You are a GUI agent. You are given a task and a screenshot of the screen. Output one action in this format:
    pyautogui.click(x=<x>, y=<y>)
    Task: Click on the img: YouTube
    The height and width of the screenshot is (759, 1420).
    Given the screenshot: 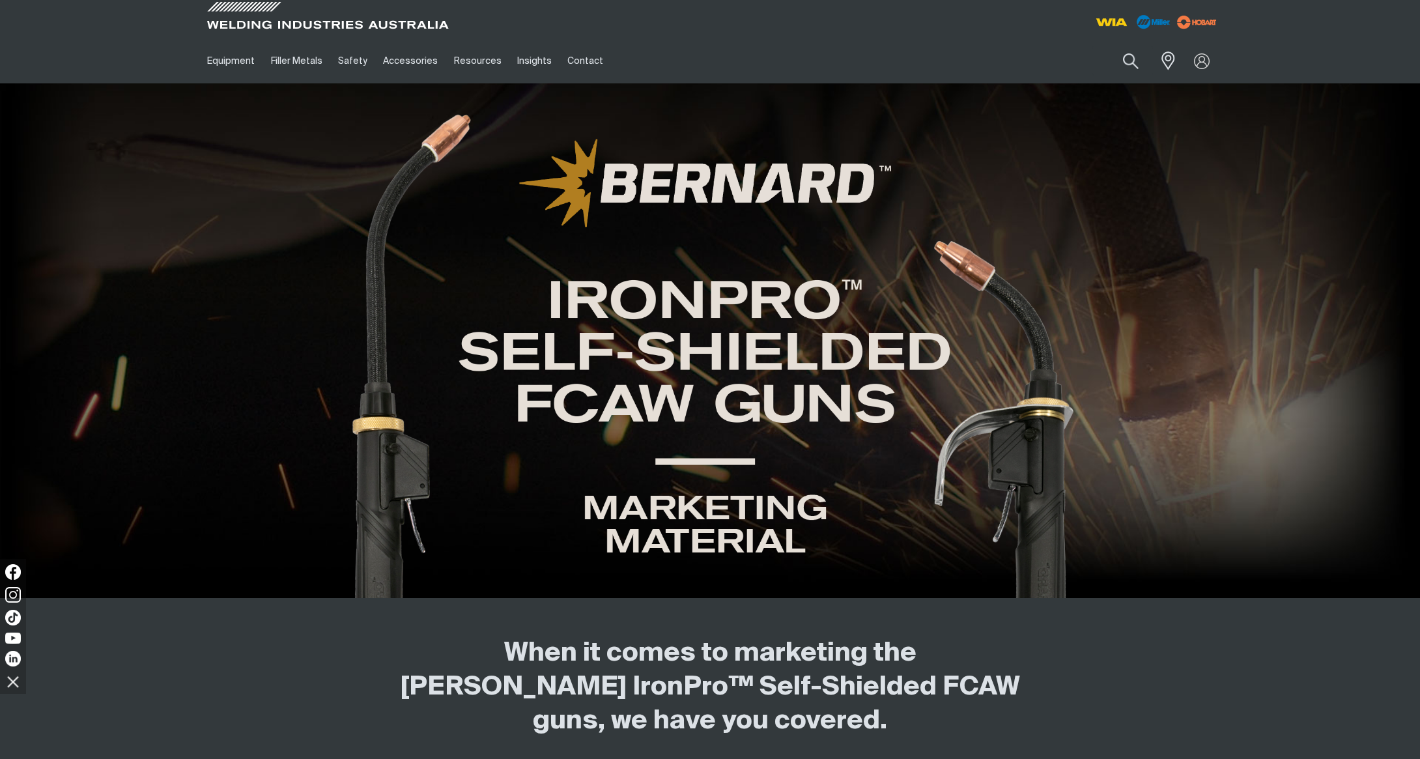 What is the action you would take?
    pyautogui.click(x=13, y=638)
    